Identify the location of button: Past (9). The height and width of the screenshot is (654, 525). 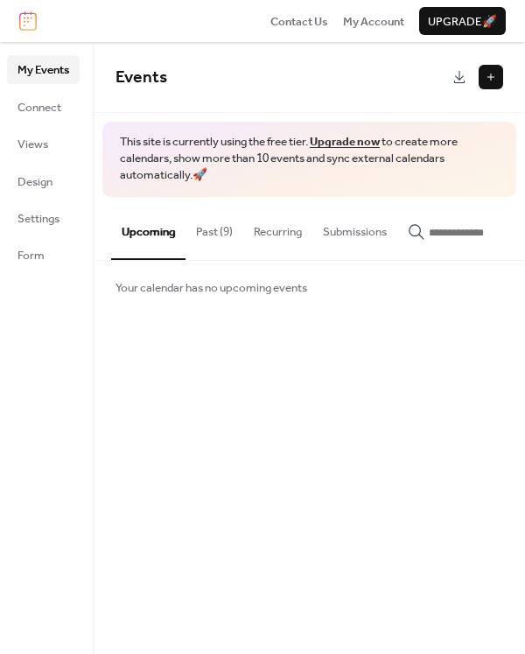
(214, 228).